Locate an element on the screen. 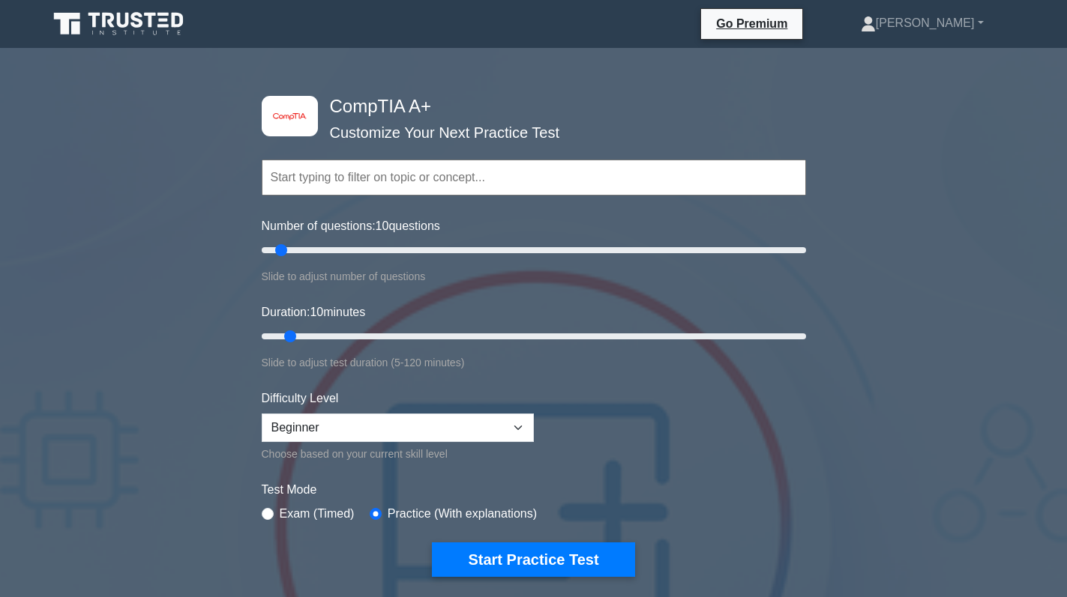 The image size is (1067, 597). label: Test Mode is located at coordinates (534, 490).